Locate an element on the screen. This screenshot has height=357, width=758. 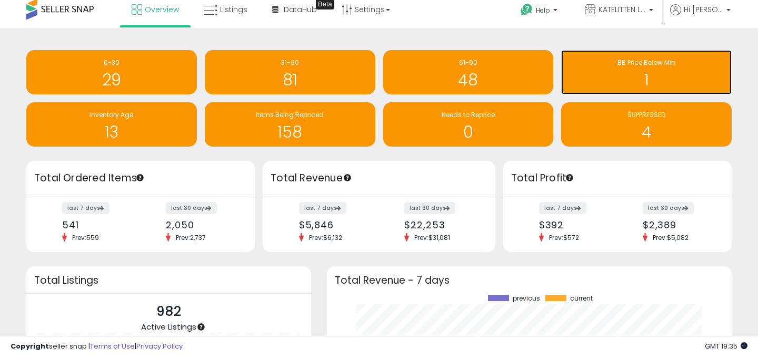
span: KATELITTEN LLC is located at coordinates (622, 9).